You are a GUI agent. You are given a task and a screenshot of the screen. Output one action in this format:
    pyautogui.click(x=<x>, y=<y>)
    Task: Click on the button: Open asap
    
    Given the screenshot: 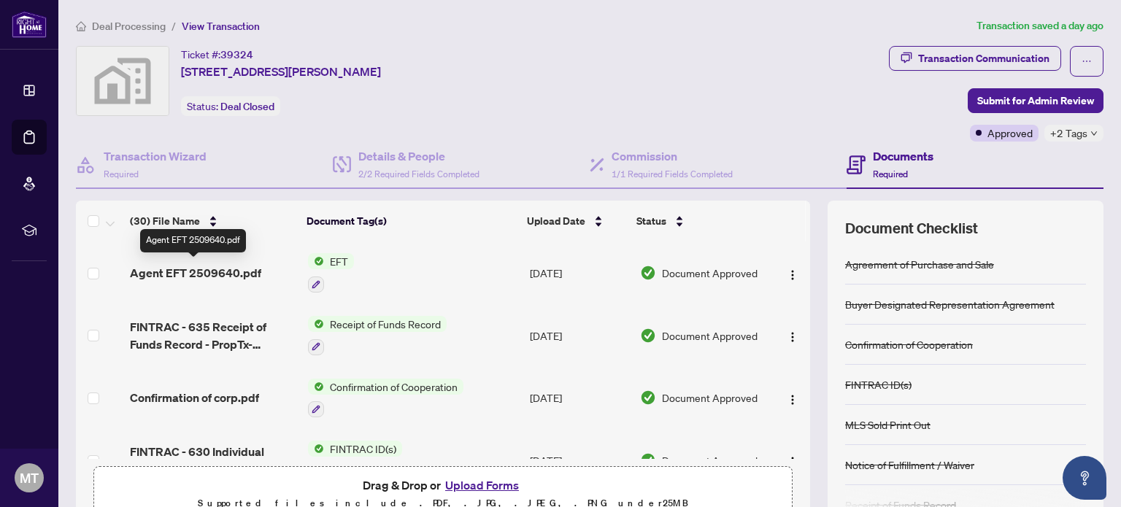 What is the action you would take?
    pyautogui.click(x=1085, y=478)
    